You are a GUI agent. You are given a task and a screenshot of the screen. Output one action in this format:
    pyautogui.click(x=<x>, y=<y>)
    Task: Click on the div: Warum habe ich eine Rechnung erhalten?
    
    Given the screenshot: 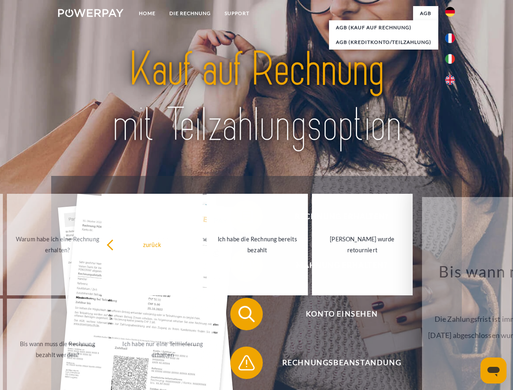 What is the action you would take?
    pyautogui.click(x=57, y=245)
    